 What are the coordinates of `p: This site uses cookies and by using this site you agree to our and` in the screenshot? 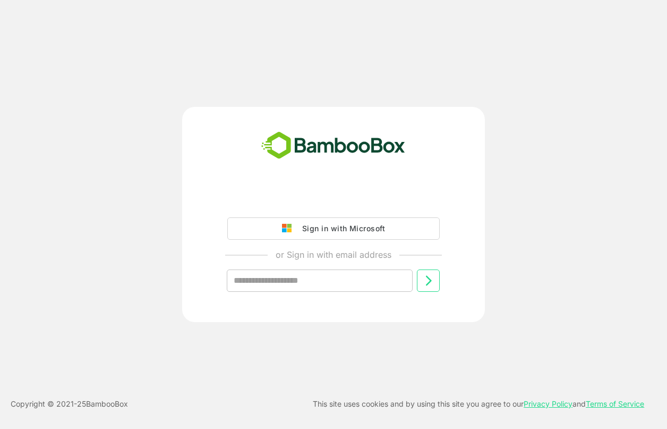 It's located at (478, 404).